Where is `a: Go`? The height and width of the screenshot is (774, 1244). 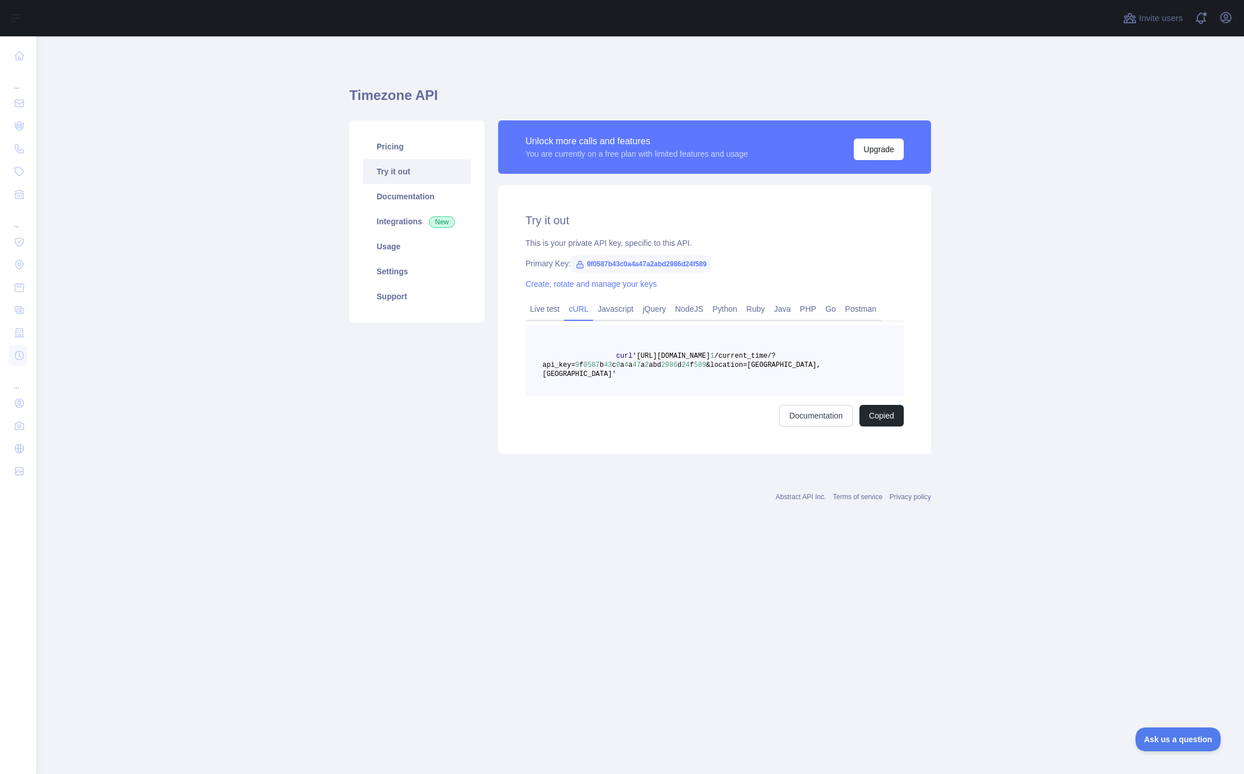
a: Go is located at coordinates (830, 309).